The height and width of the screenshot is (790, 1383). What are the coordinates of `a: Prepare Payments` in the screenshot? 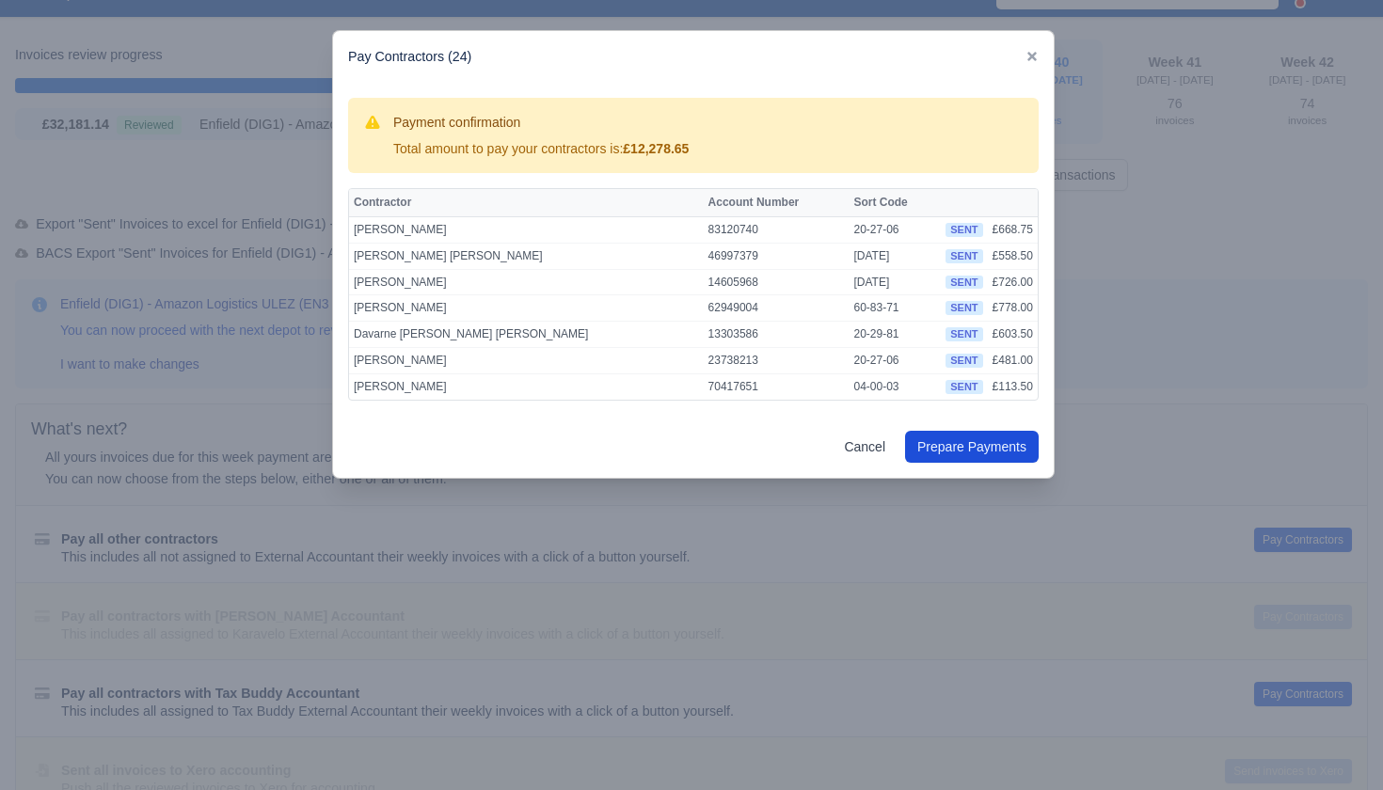 It's located at (972, 447).